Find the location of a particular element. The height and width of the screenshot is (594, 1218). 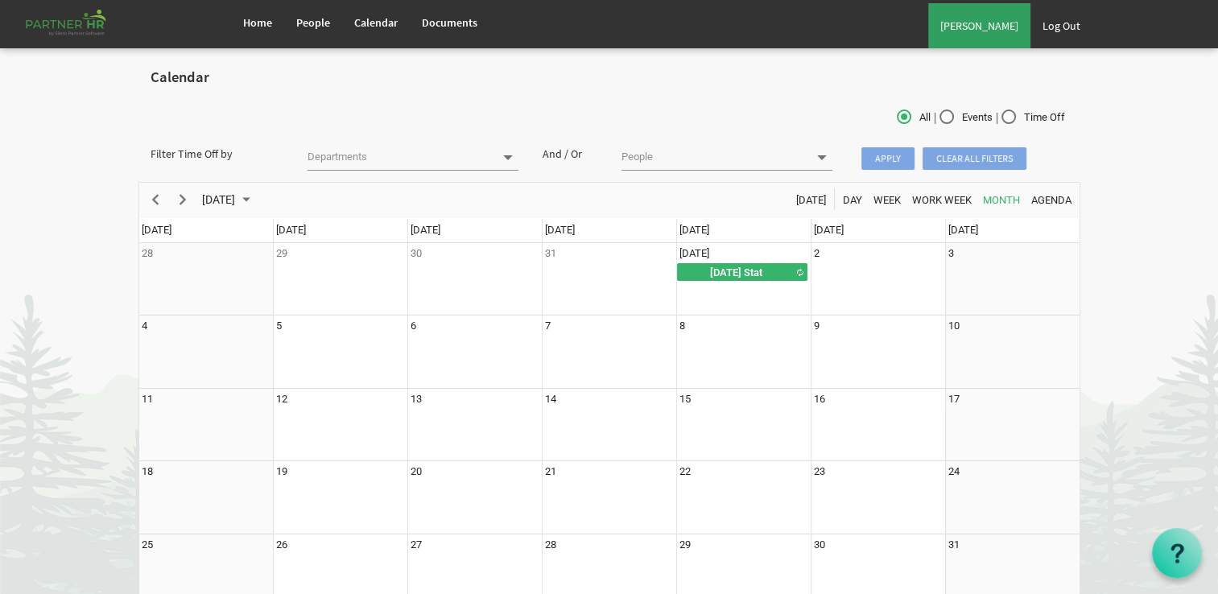

button: Month is located at coordinates (1001, 199).